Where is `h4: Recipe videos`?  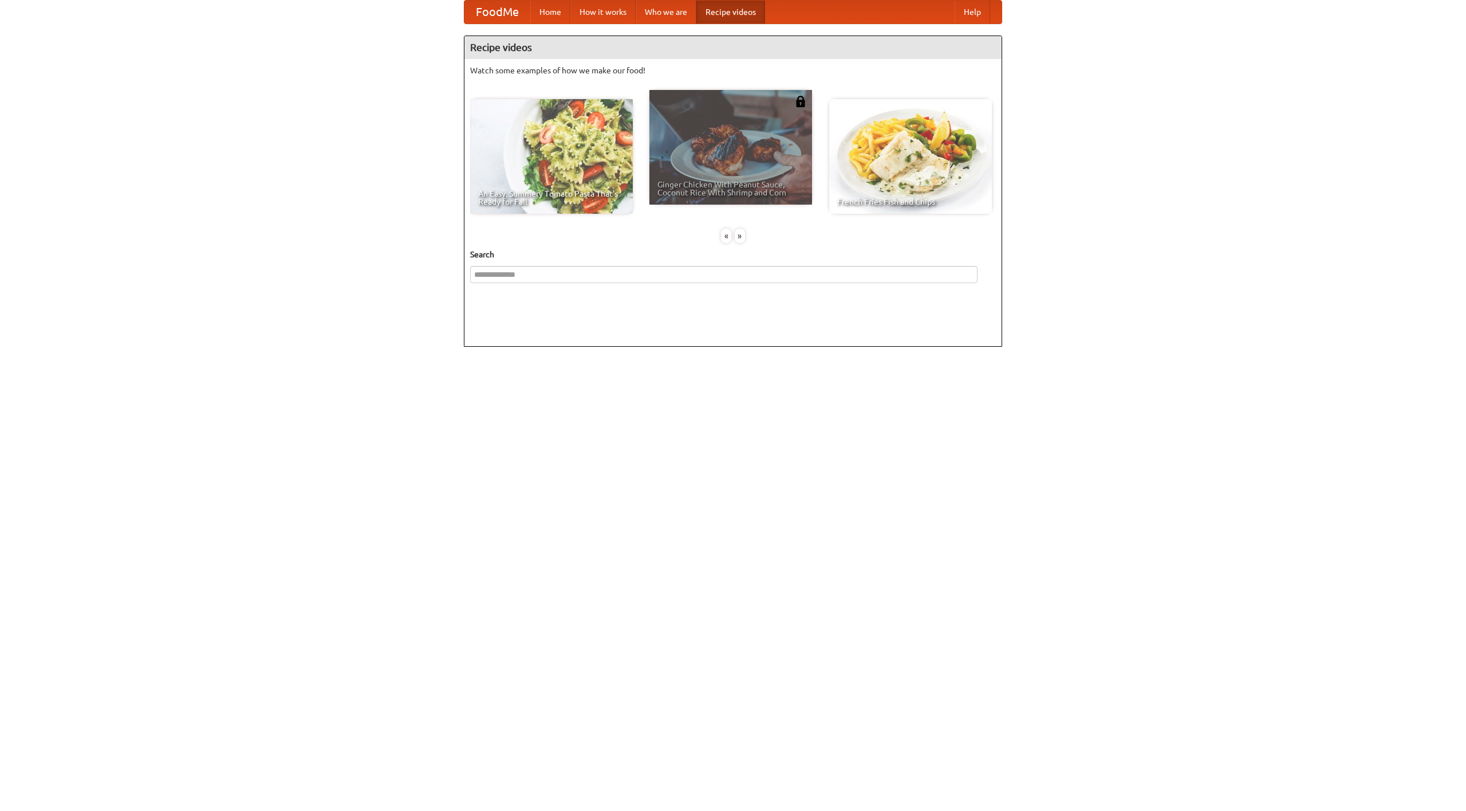
h4: Recipe videos is located at coordinates (733, 48).